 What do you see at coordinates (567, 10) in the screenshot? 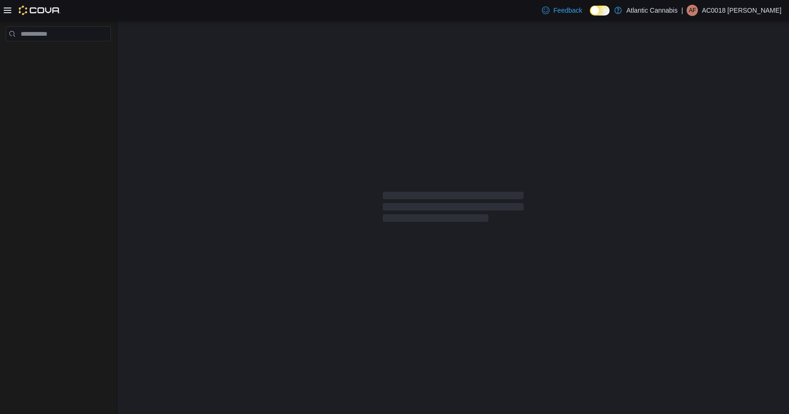
I see `span: Feedback` at bounding box center [567, 10].